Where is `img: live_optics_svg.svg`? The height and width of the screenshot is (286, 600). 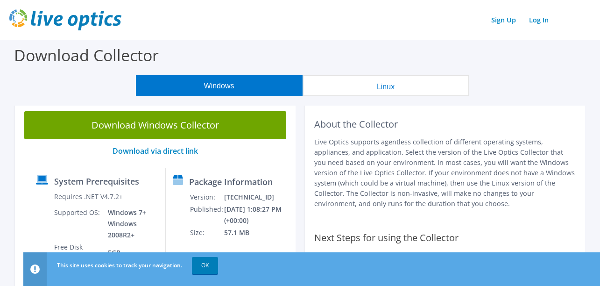
img: live_optics_svg.svg is located at coordinates (65, 20).